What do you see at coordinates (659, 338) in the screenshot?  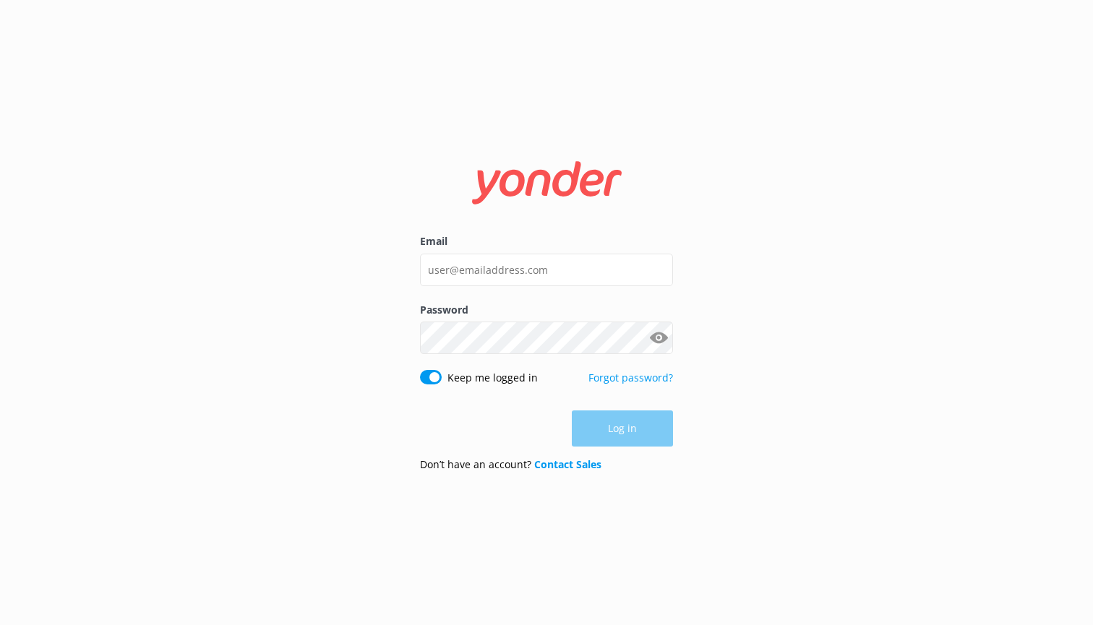 I see `button: Show password` at bounding box center [659, 338].